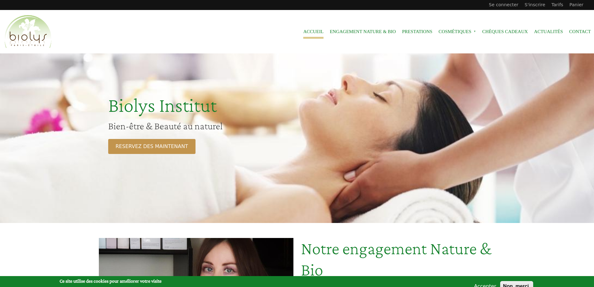 The width and height of the screenshot is (594, 287). What do you see at coordinates (580, 32) in the screenshot?
I see `a: Contact` at bounding box center [580, 32].